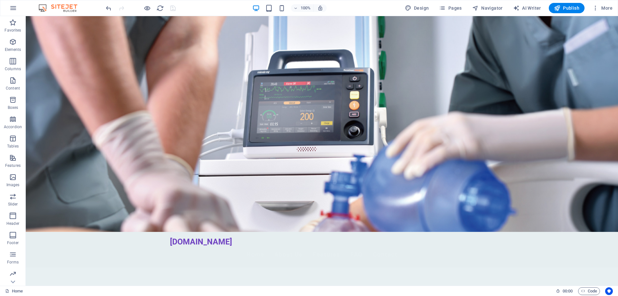  Describe the element at coordinates (160, 8) in the screenshot. I see `button: reload` at that location.